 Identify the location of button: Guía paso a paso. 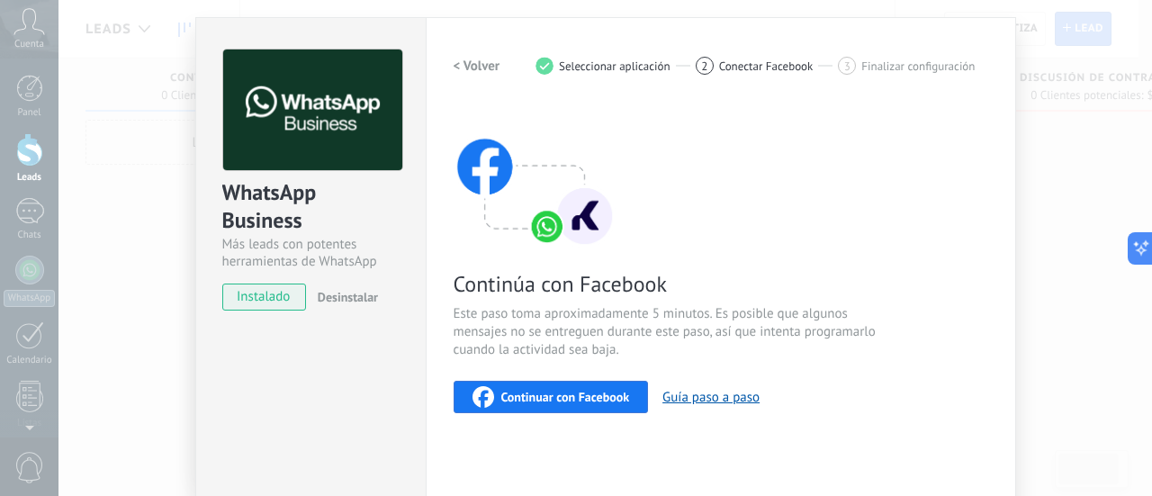
(711, 397).